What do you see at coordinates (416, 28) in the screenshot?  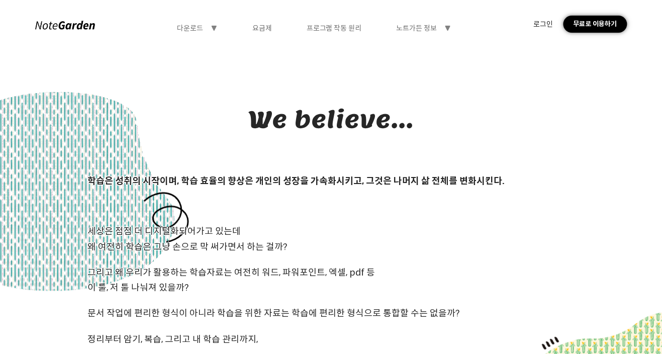 I see `div: 노트가든 정보` at bounding box center [416, 28].